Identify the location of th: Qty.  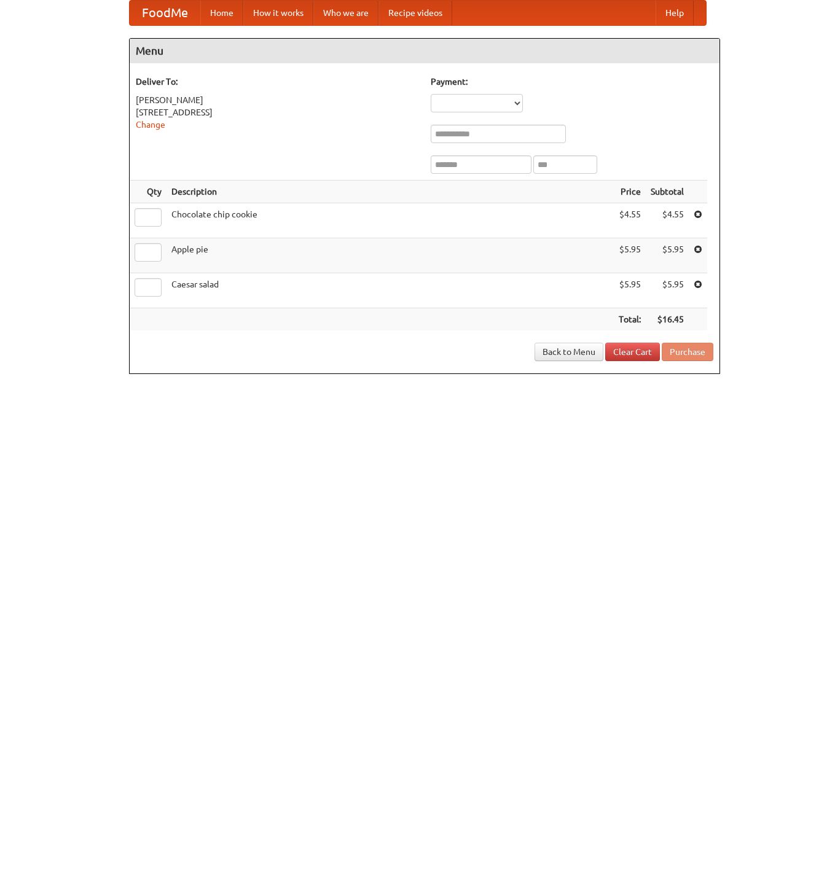
(148, 192).